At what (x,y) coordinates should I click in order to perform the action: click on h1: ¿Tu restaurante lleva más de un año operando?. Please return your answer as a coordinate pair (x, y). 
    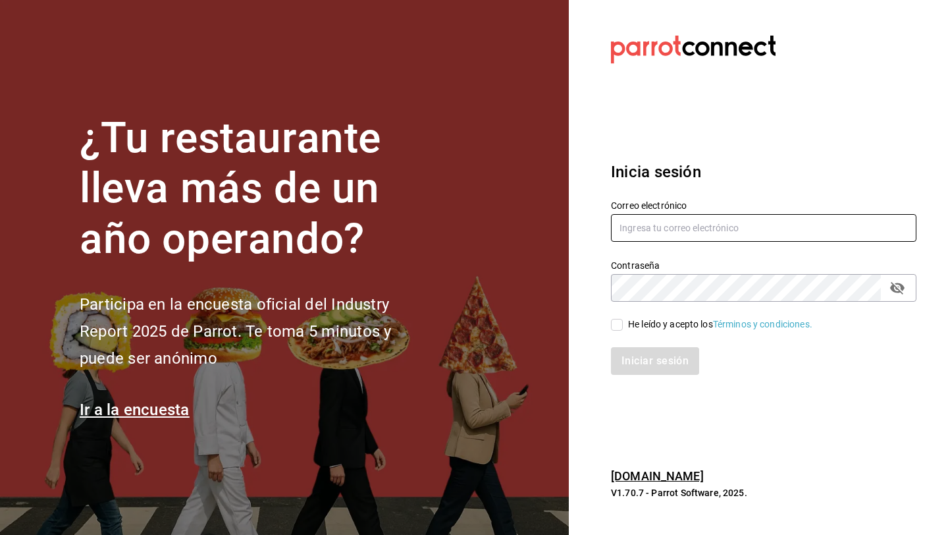
    Looking at the image, I should click on (258, 189).